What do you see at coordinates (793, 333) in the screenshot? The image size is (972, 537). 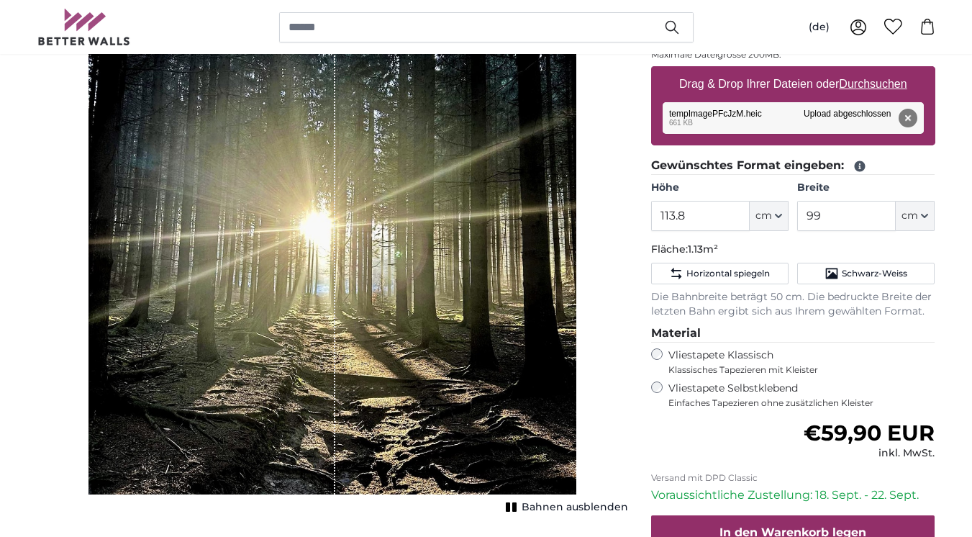 I see `legend: Material` at bounding box center [793, 333].